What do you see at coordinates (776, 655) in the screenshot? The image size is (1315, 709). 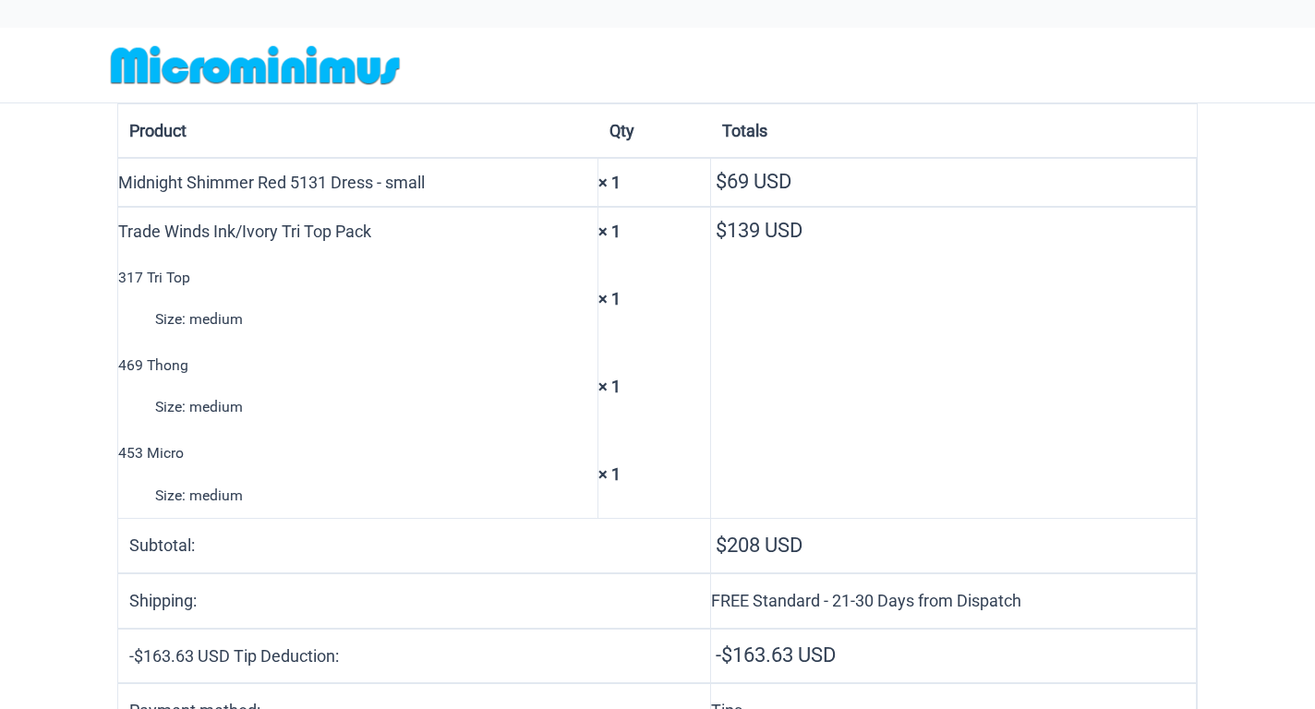 I see `bdi: - 163.63 USD` at bounding box center [776, 655].